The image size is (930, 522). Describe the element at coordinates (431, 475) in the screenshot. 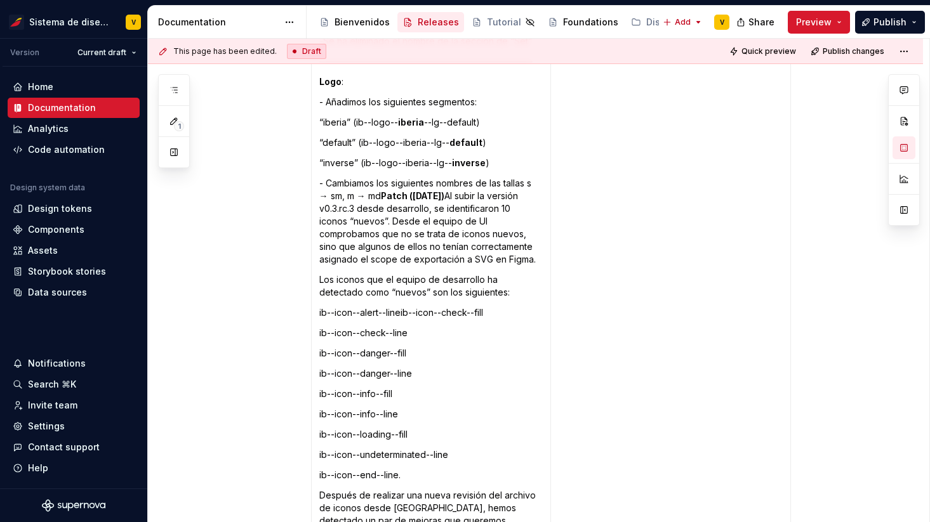

I see `p: ib--icon--end--line.` at that location.